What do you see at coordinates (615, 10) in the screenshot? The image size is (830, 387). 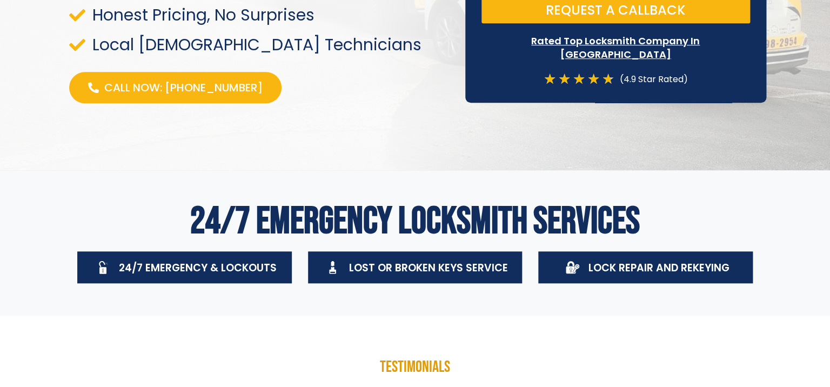 I see `span: Request a Callback` at bounding box center [615, 10].